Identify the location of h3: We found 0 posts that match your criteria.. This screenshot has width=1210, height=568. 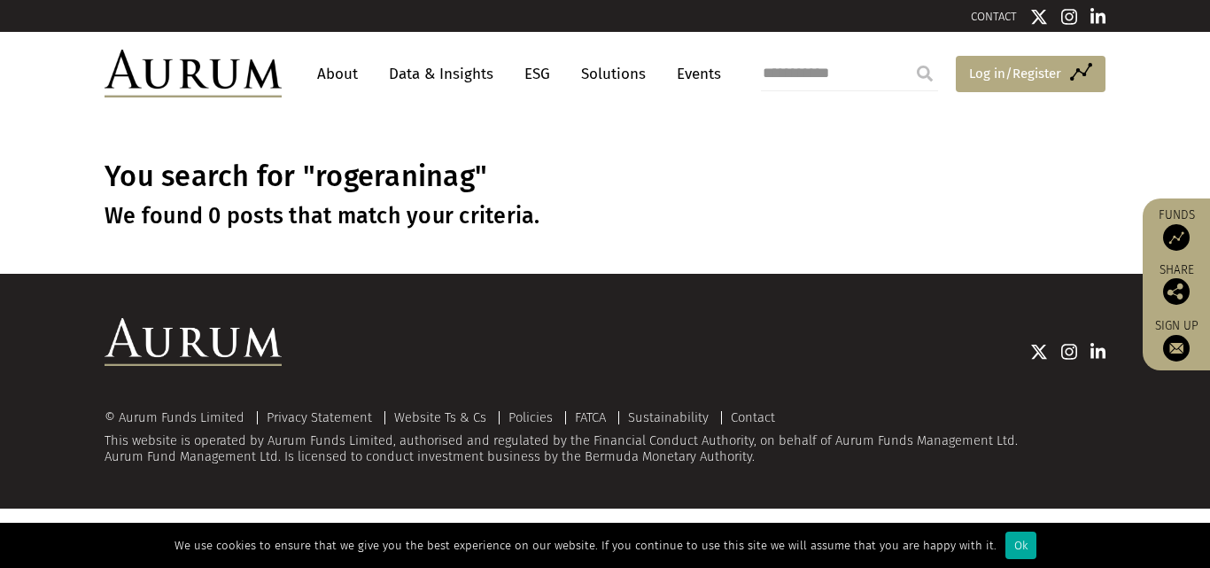
(605, 216).